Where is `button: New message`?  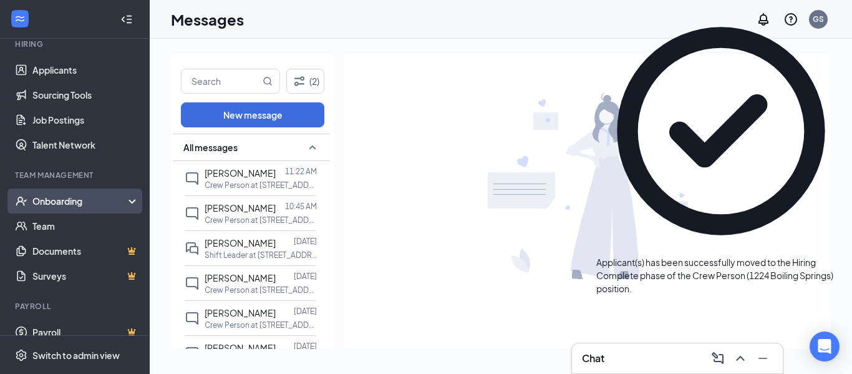
button: New message is located at coordinates (253, 115).